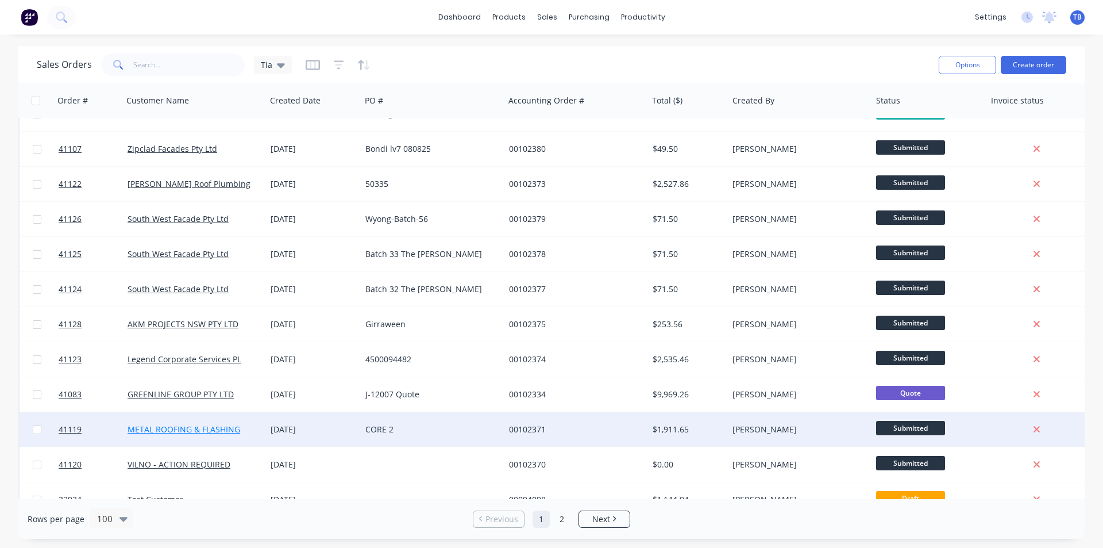  Describe the element at coordinates (573, 324) in the screenshot. I see `div: 00102375` at that location.